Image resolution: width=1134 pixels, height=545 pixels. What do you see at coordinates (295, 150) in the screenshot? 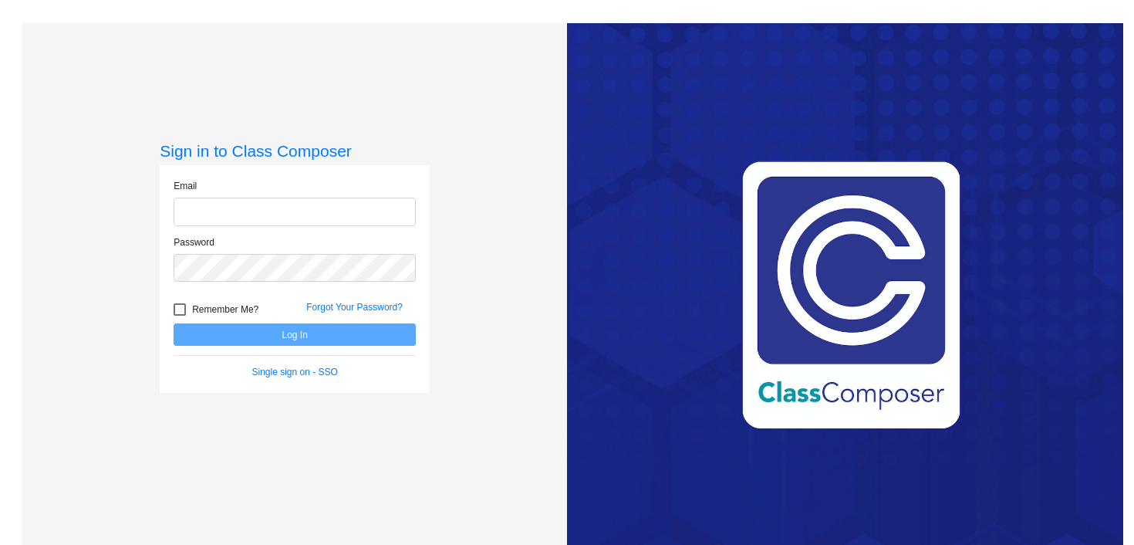
I see `h3: Sign in to Class Composer` at bounding box center [295, 150].